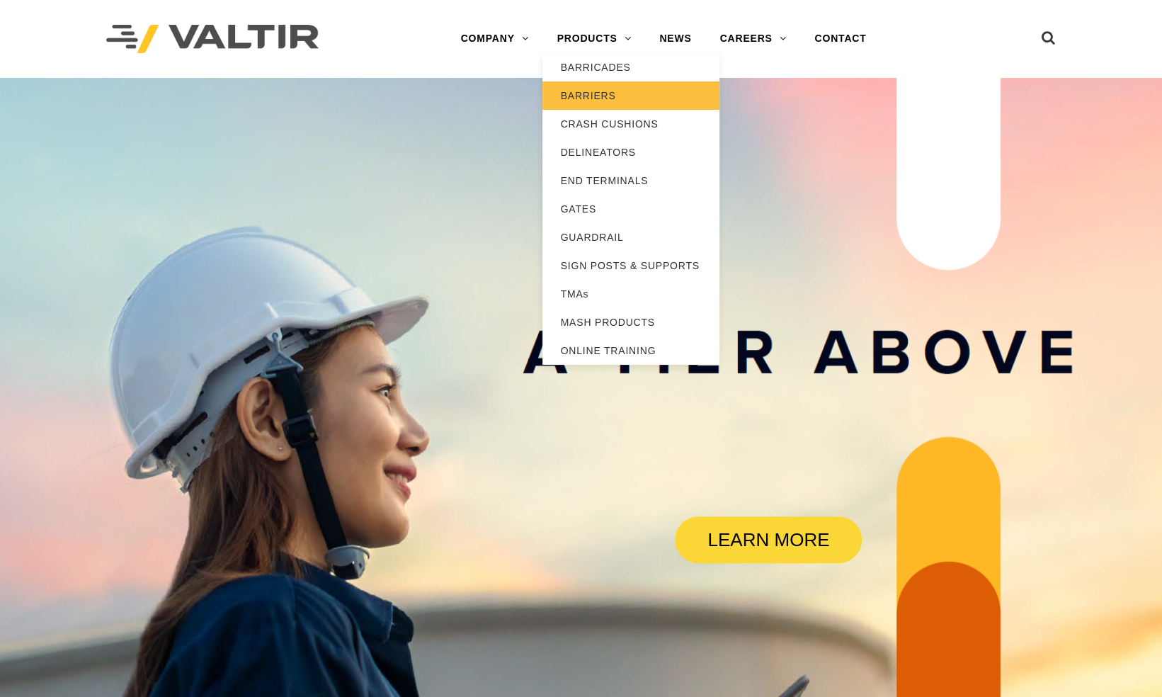 The width and height of the screenshot is (1162, 697). Describe the element at coordinates (675, 39) in the screenshot. I see `a: NEWS` at that location.